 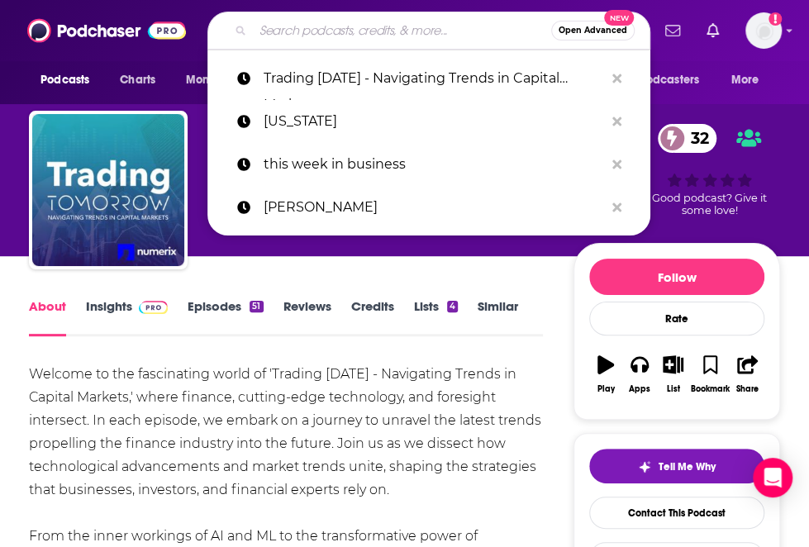 What do you see at coordinates (153, 307) in the screenshot?
I see `img: Podchaser Pro` at bounding box center [153, 307].